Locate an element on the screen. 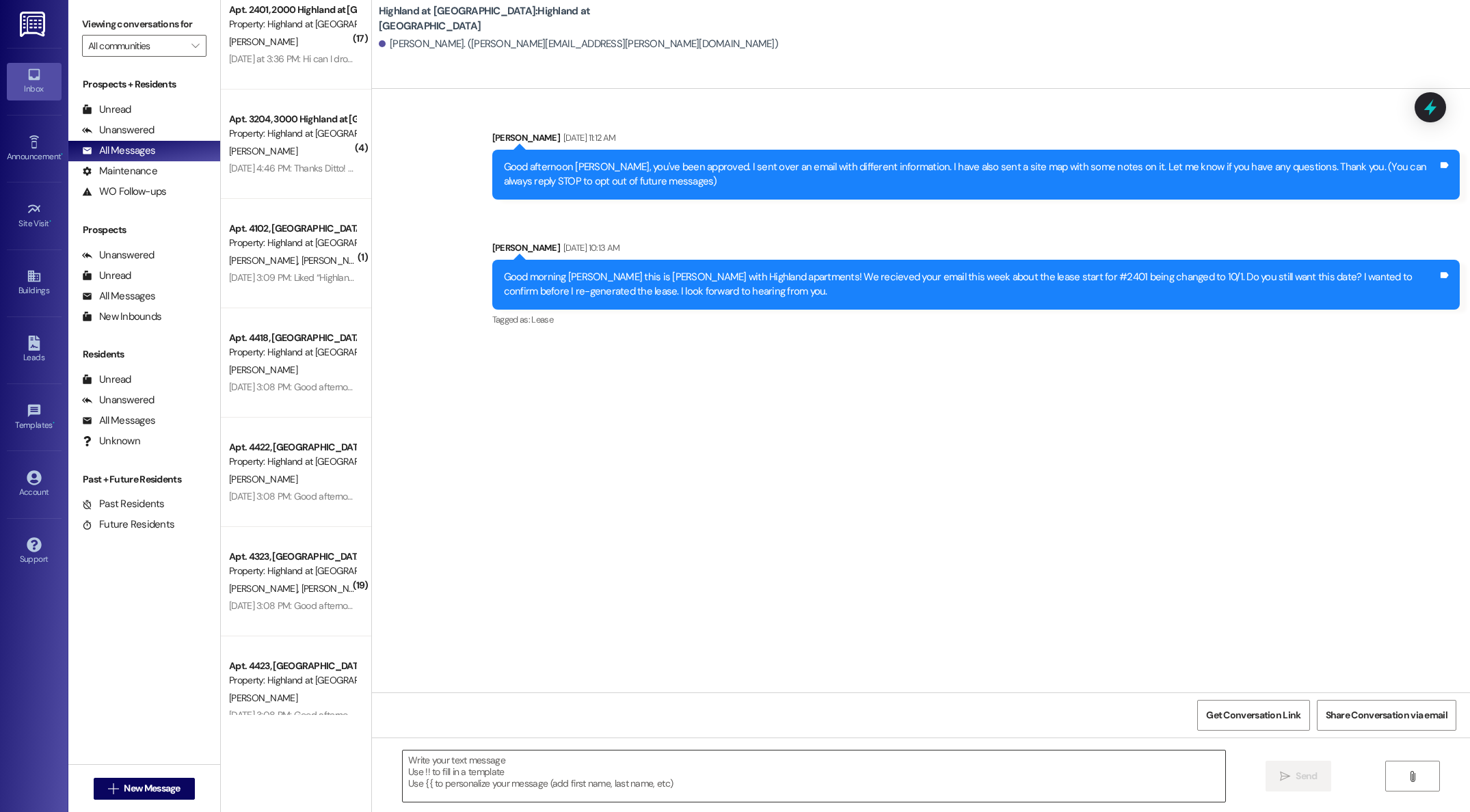  button: New Message is located at coordinates (145, 789).